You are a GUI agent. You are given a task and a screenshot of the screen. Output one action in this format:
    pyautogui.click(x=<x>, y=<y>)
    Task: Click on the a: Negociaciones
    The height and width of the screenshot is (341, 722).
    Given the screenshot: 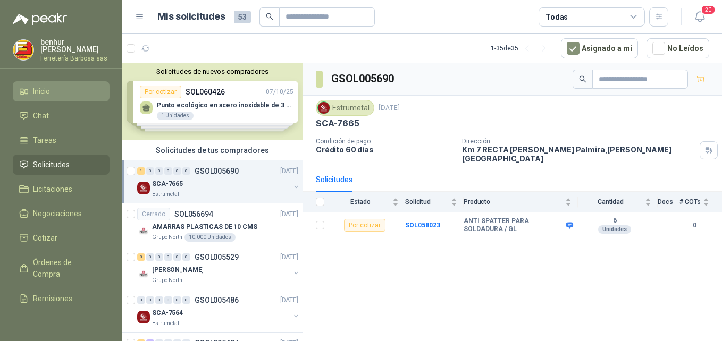 What is the action you would take?
    pyautogui.click(x=61, y=214)
    